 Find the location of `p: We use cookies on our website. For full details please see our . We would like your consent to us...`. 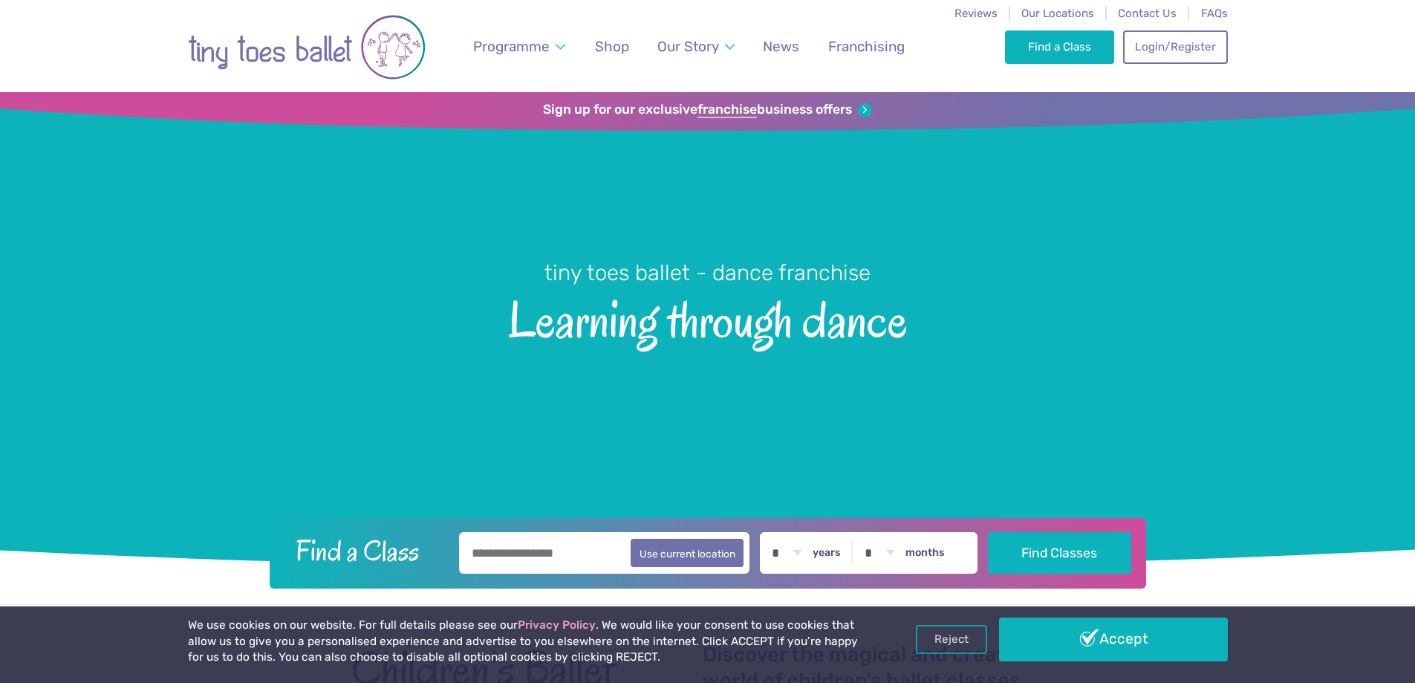

p: We use cookies on our website. For full details please see our . We would like your consent to us... is located at coordinates (526, 641).